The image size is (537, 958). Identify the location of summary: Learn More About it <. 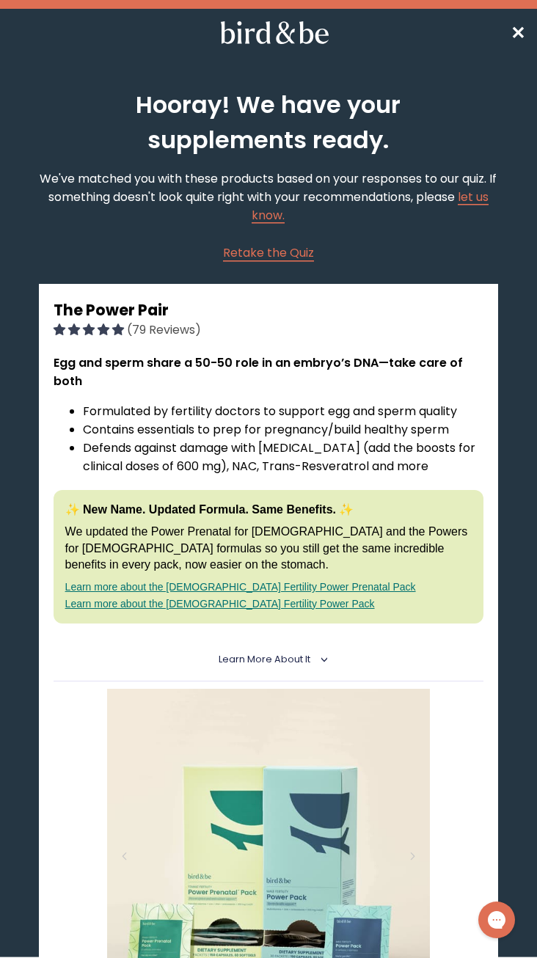
(268, 660).